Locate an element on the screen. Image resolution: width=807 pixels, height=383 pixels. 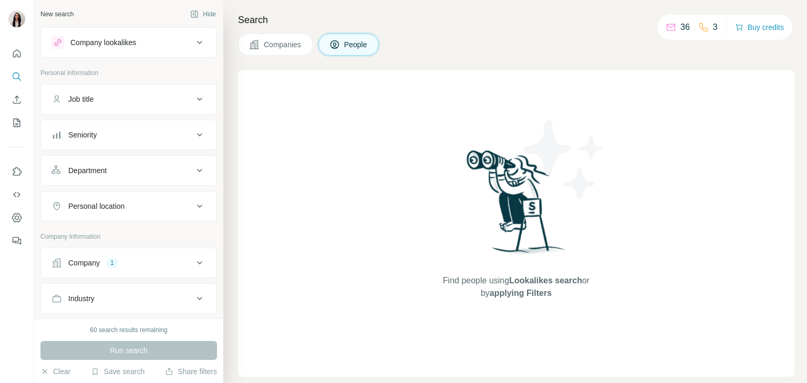
div: 1 is located at coordinates (112, 263).